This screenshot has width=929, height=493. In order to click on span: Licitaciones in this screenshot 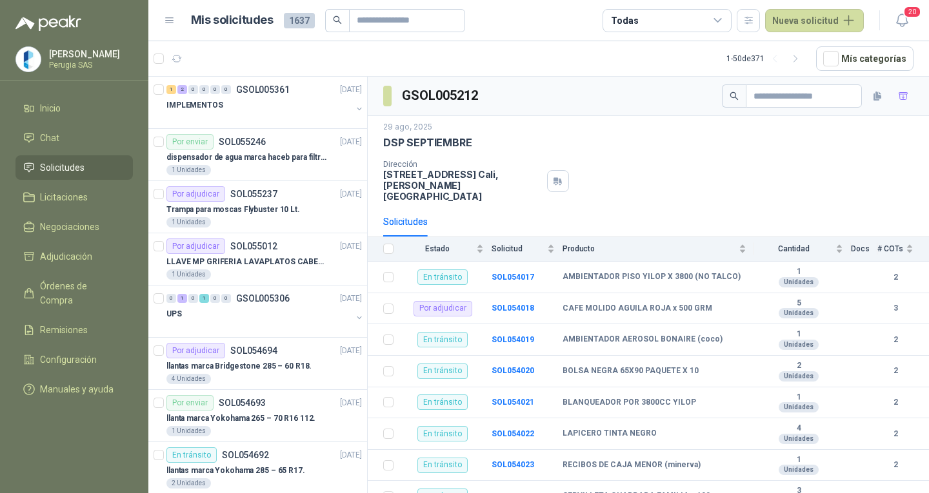, I will do `click(64, 197)`.